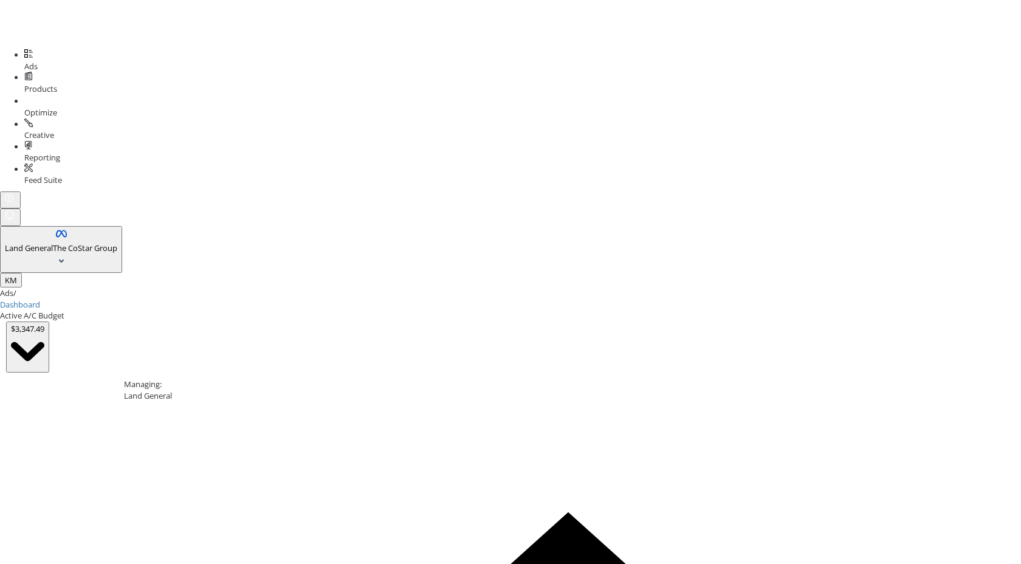  What do you see at coordinates (29, 248) in the screenshot?
I see `span: Land General` at bounding box center [29, 248].